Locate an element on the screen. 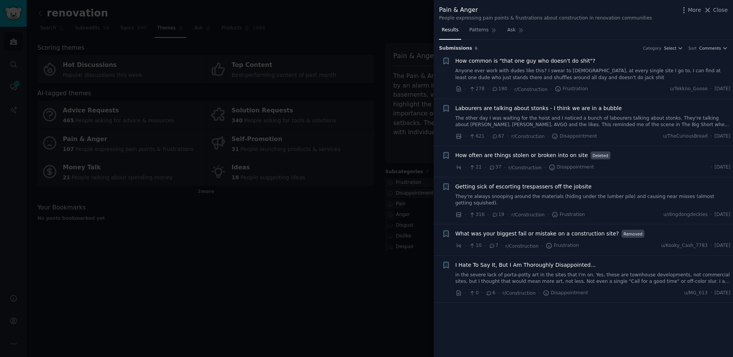 The height and width of the screenshot is (357, 733). span: 621 is located at coordinates (477, 136).